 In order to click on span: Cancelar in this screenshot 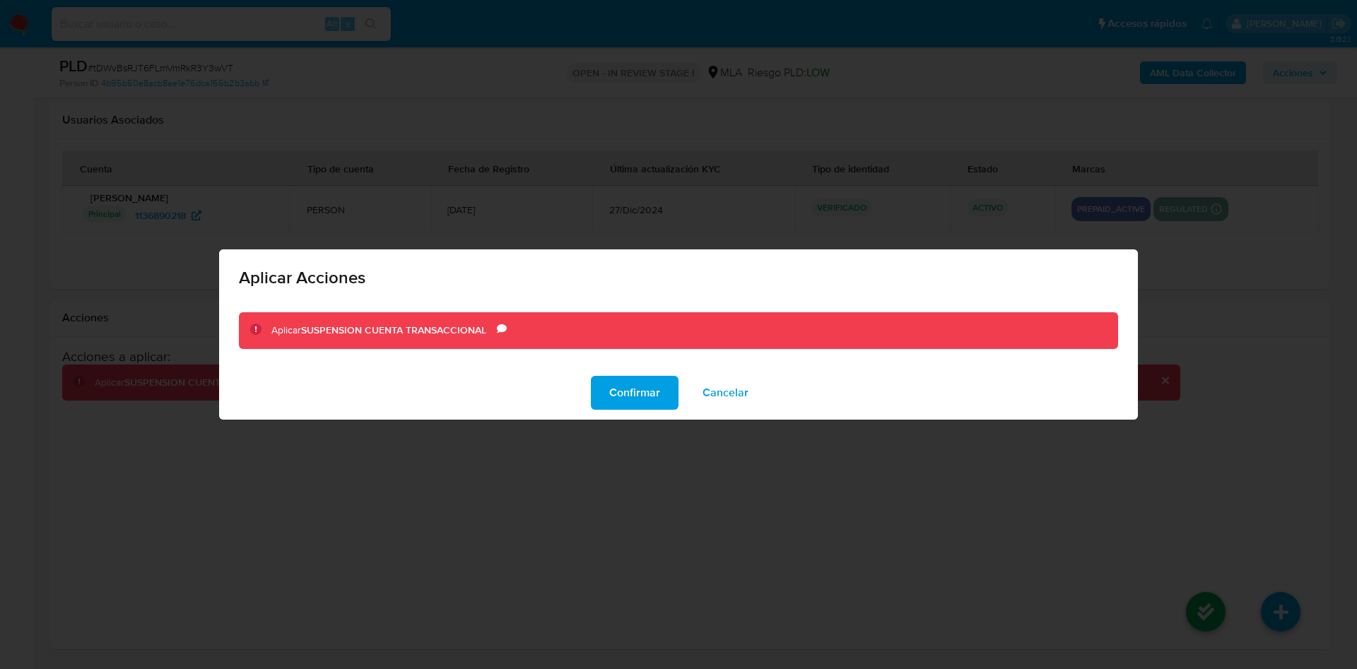, I will do `click(725, 393)`.